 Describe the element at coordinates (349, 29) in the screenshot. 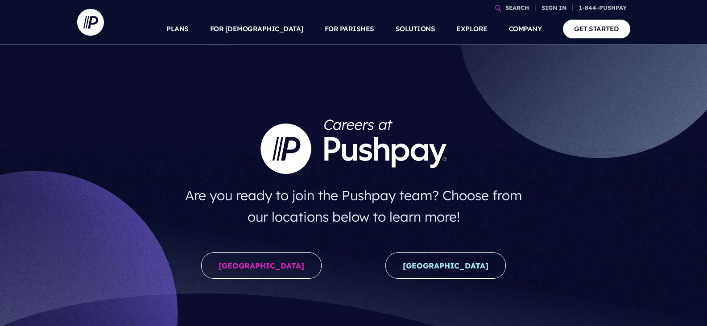

I see `a: FOR PARISHES` at that location.